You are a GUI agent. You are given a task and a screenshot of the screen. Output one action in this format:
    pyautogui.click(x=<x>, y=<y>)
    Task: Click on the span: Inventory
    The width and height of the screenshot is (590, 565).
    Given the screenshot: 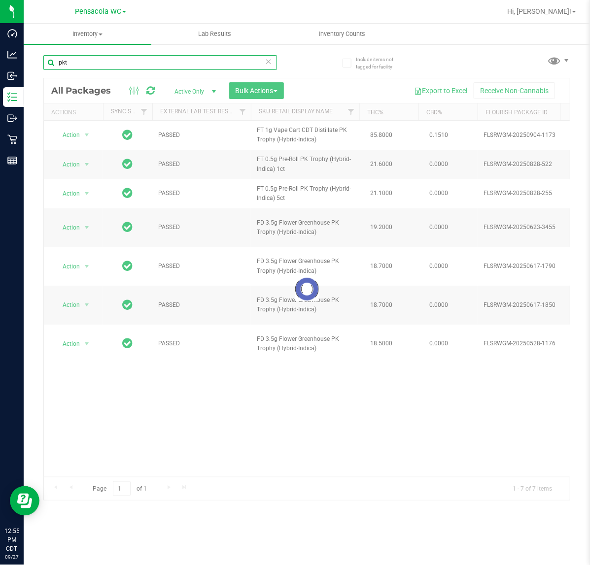 What is the action you would take?
    pyautogui.click(x=87, y=34)
    